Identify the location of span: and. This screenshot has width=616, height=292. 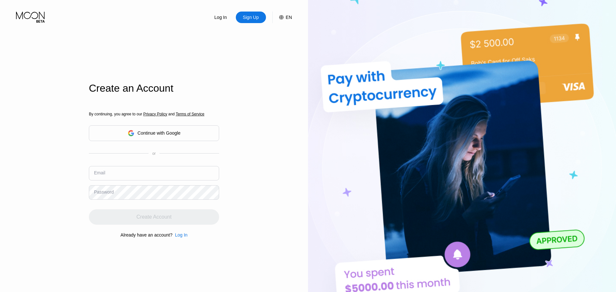
(171, 114).